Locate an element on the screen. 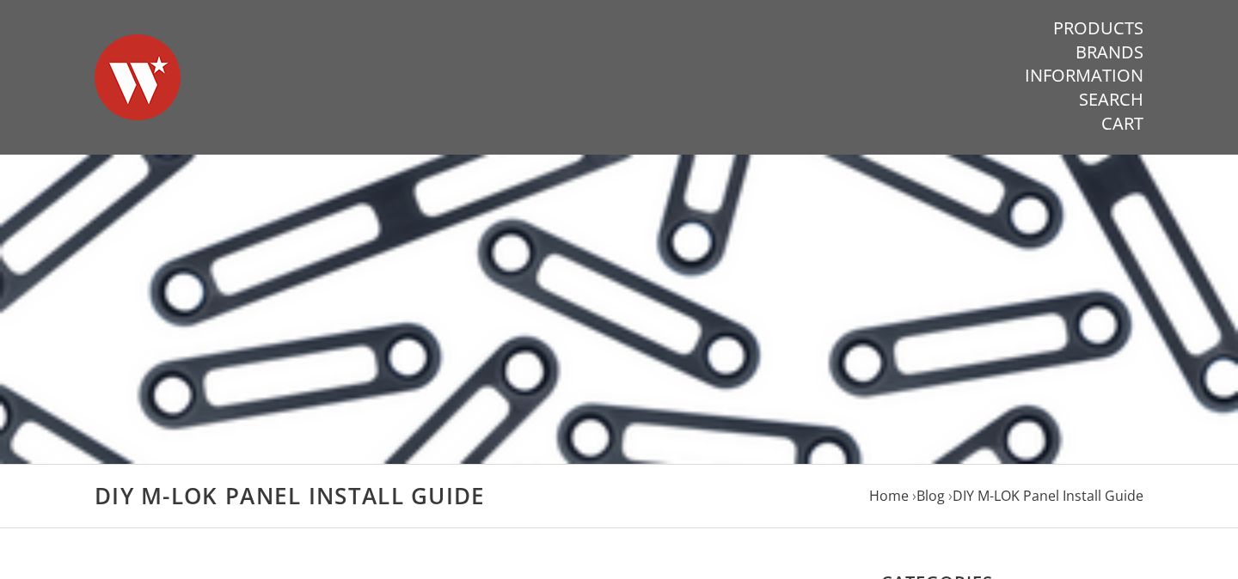  span: Home is located at coordinates (889, 496).